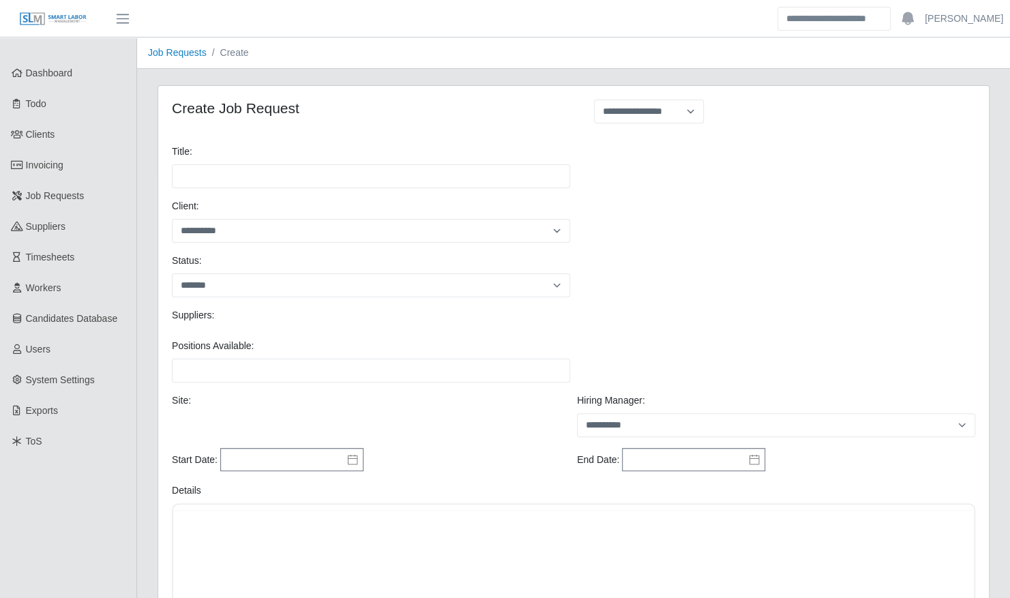 This screenshot has height=598, width=1010. I want to click on a: Job Requests, so click(177, 52).